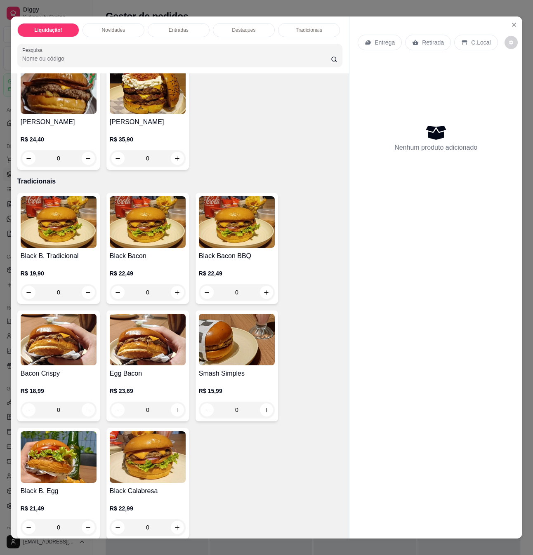 This screenshot has height=555, width=533. Describe the element at coordinates (34, 50) in the screenshot. I see `label: Pesquisa` at that location.